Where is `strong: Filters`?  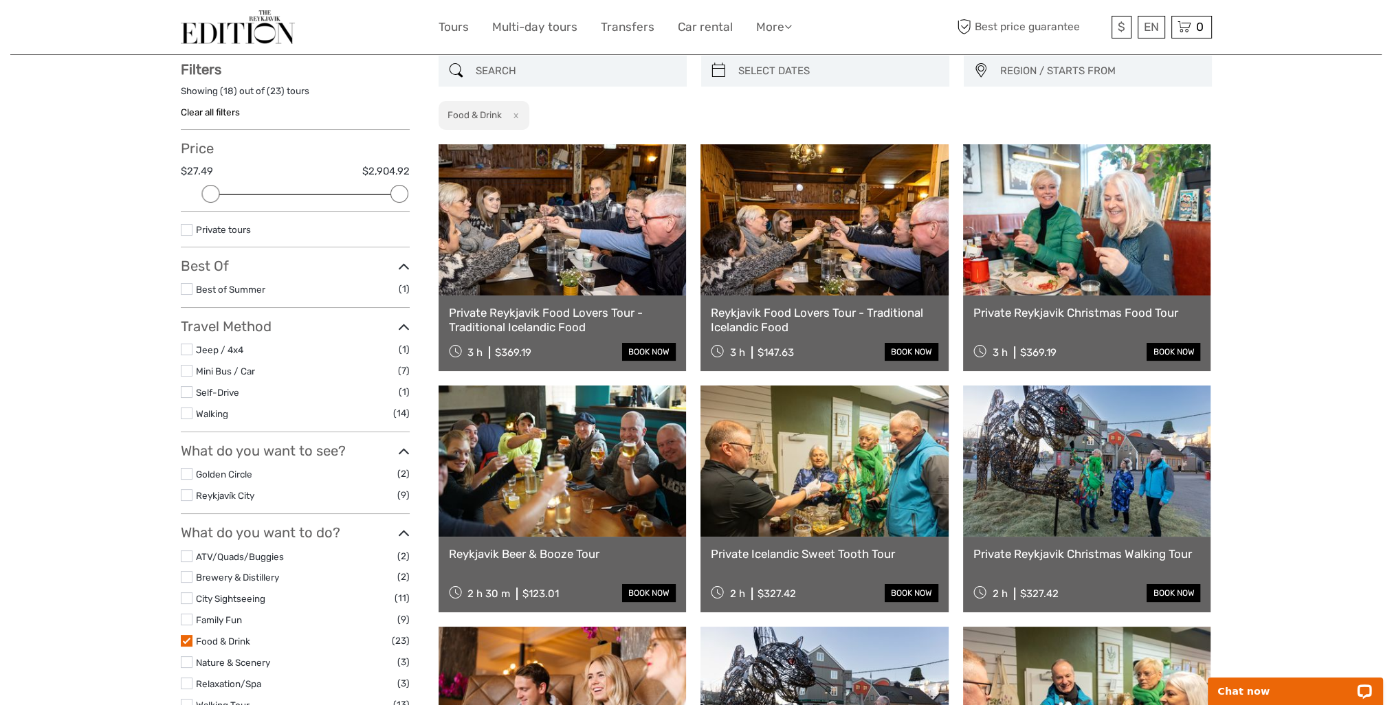 strong: Filters is located at coordinates (201, 69).